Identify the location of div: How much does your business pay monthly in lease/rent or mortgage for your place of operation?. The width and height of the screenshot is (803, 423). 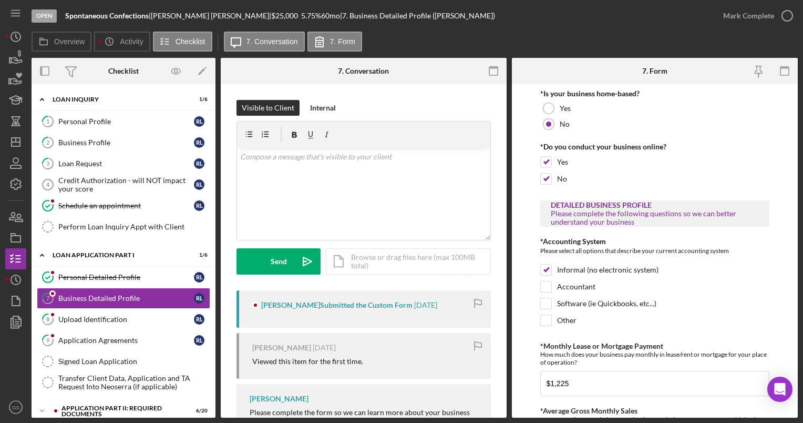
(654, 358).